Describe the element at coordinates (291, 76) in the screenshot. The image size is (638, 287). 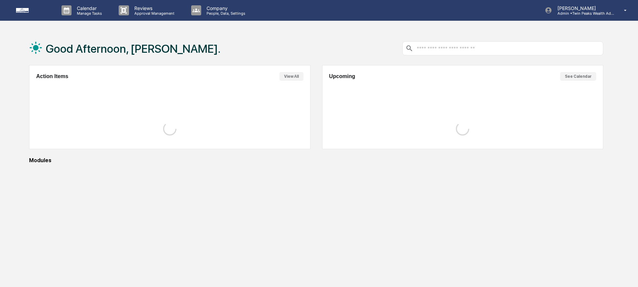
I see `a: View All` at that location.